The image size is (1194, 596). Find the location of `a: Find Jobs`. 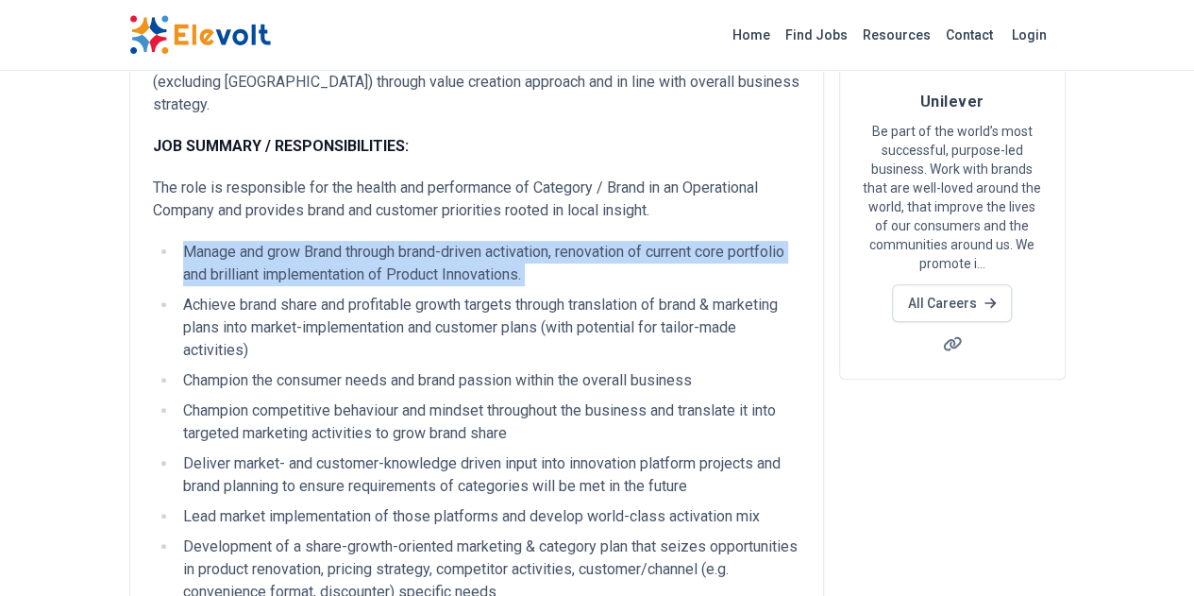

a: Find Jobs is located at coordinates (817, 35).